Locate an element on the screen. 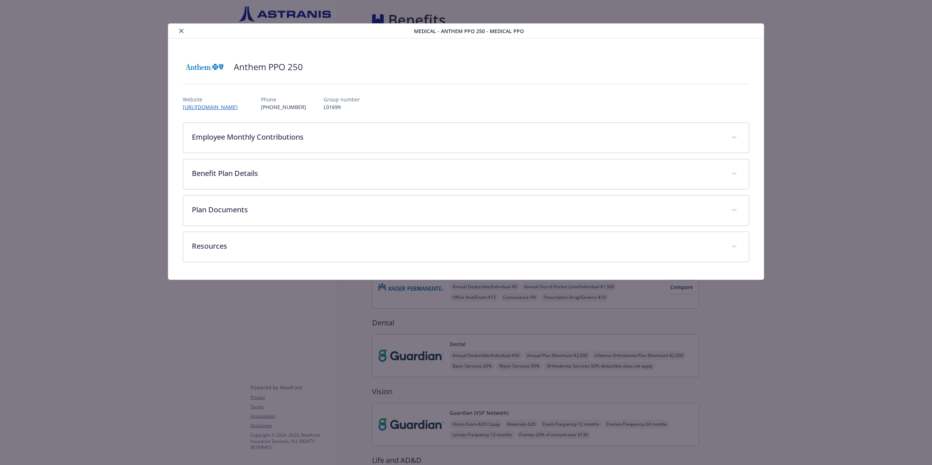  div: Plan Documents is located at coordinates (466, 211).